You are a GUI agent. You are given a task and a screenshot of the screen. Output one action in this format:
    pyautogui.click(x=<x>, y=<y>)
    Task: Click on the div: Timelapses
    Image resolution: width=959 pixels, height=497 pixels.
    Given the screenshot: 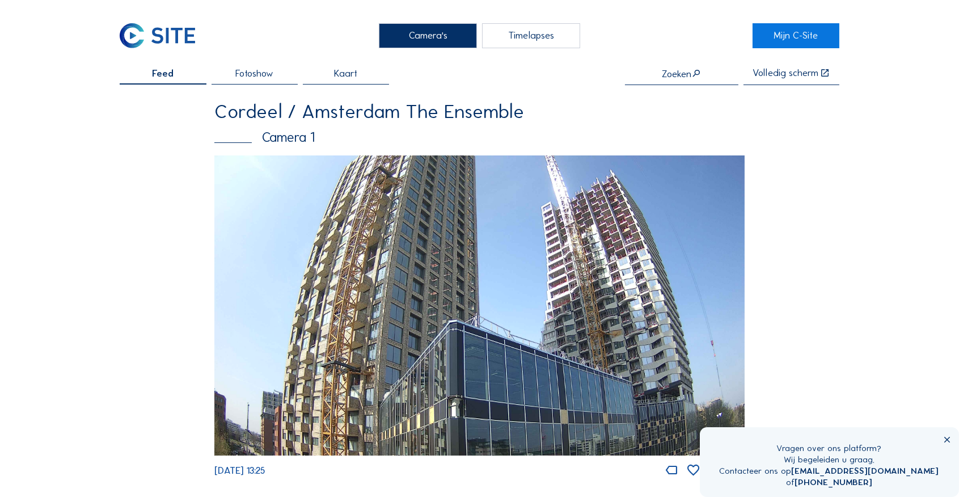 What is the action you would take?
    pyautogui.click(x=531, y=36)
    